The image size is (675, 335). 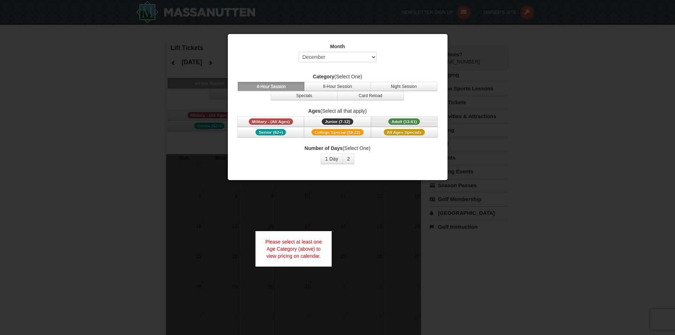 I want to click on button: Specials, so click(x=304, y=96).